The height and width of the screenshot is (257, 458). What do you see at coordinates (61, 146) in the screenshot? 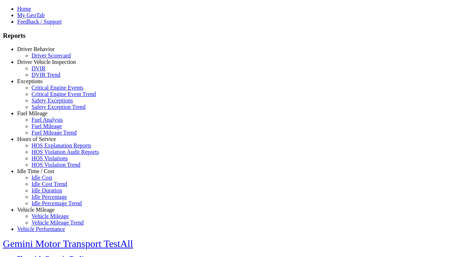
I see `a: HOS Explanation Reports` at bounding box center [61, 146].